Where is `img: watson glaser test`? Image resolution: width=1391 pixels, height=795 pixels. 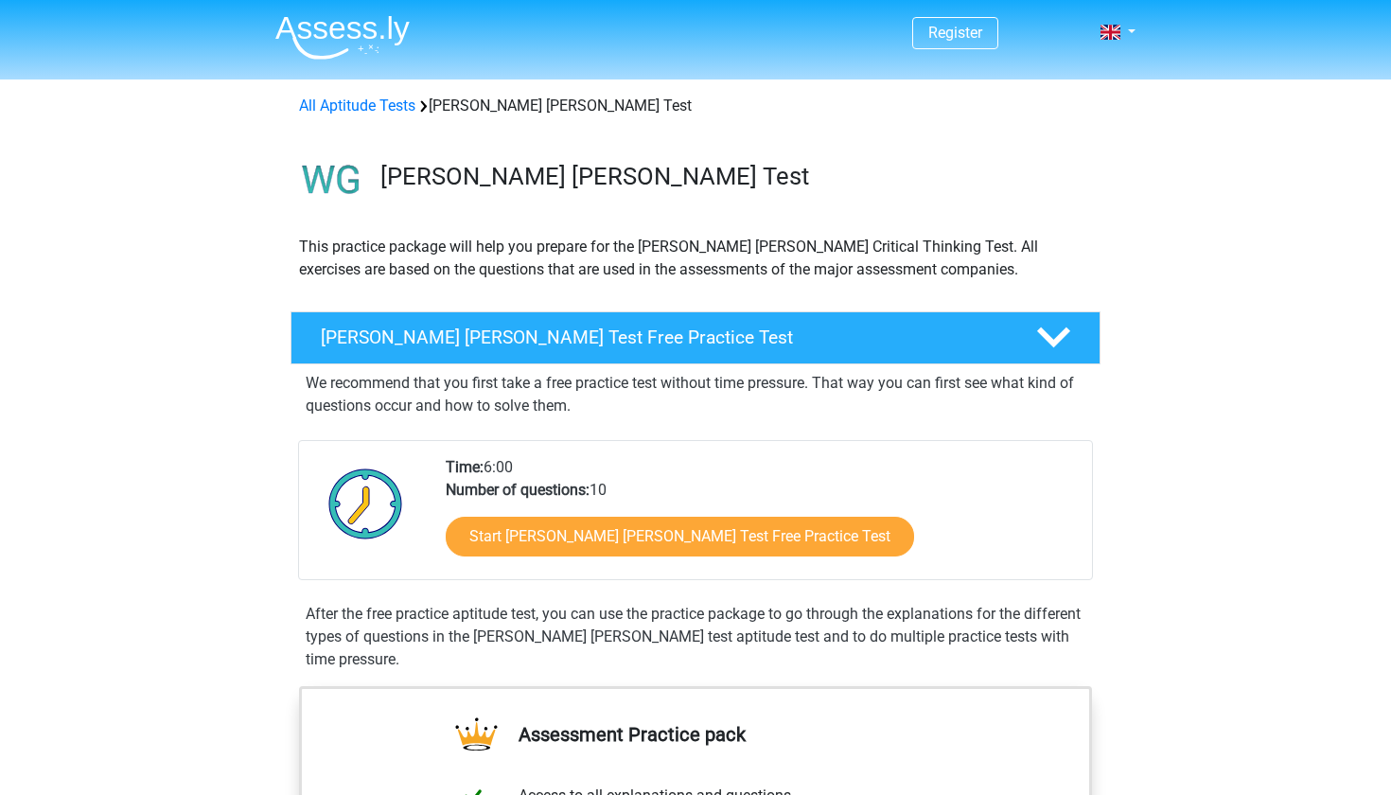 img: watson glaser test is located at coordinates (331, 180).